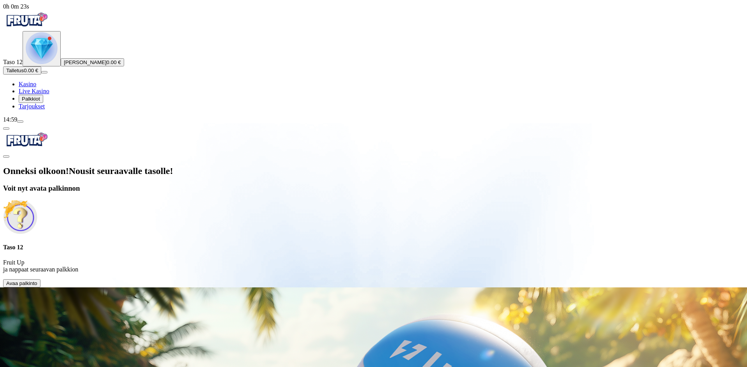 The width and height of the screenshot is (747, 367). Describe the element at coordinates (22, 283) in the screenshot. I see `span: Avaa palkinto` at that location.